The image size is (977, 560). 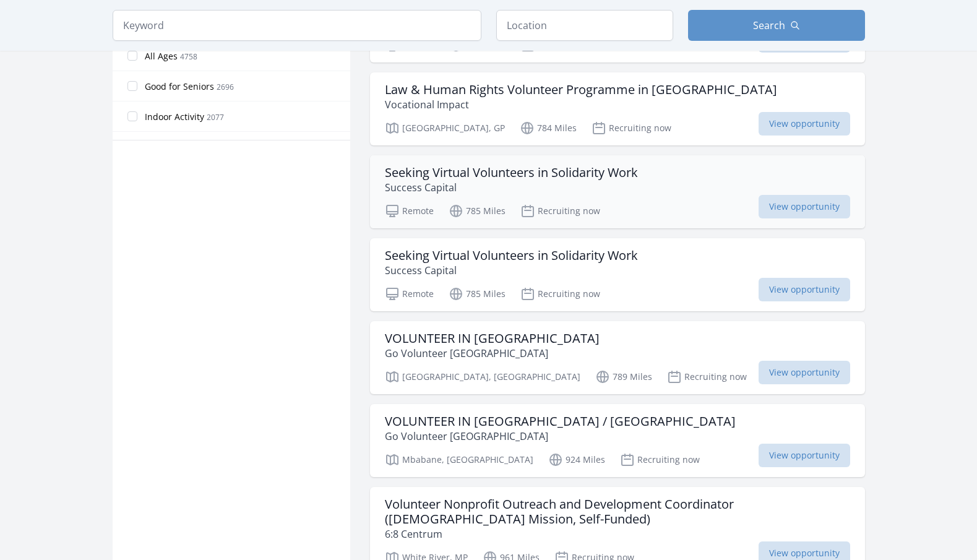 What do you see at coordinates (624, 377) in the screenshot?
I see `p: 789 Miles` at bounding box center [624, 377].